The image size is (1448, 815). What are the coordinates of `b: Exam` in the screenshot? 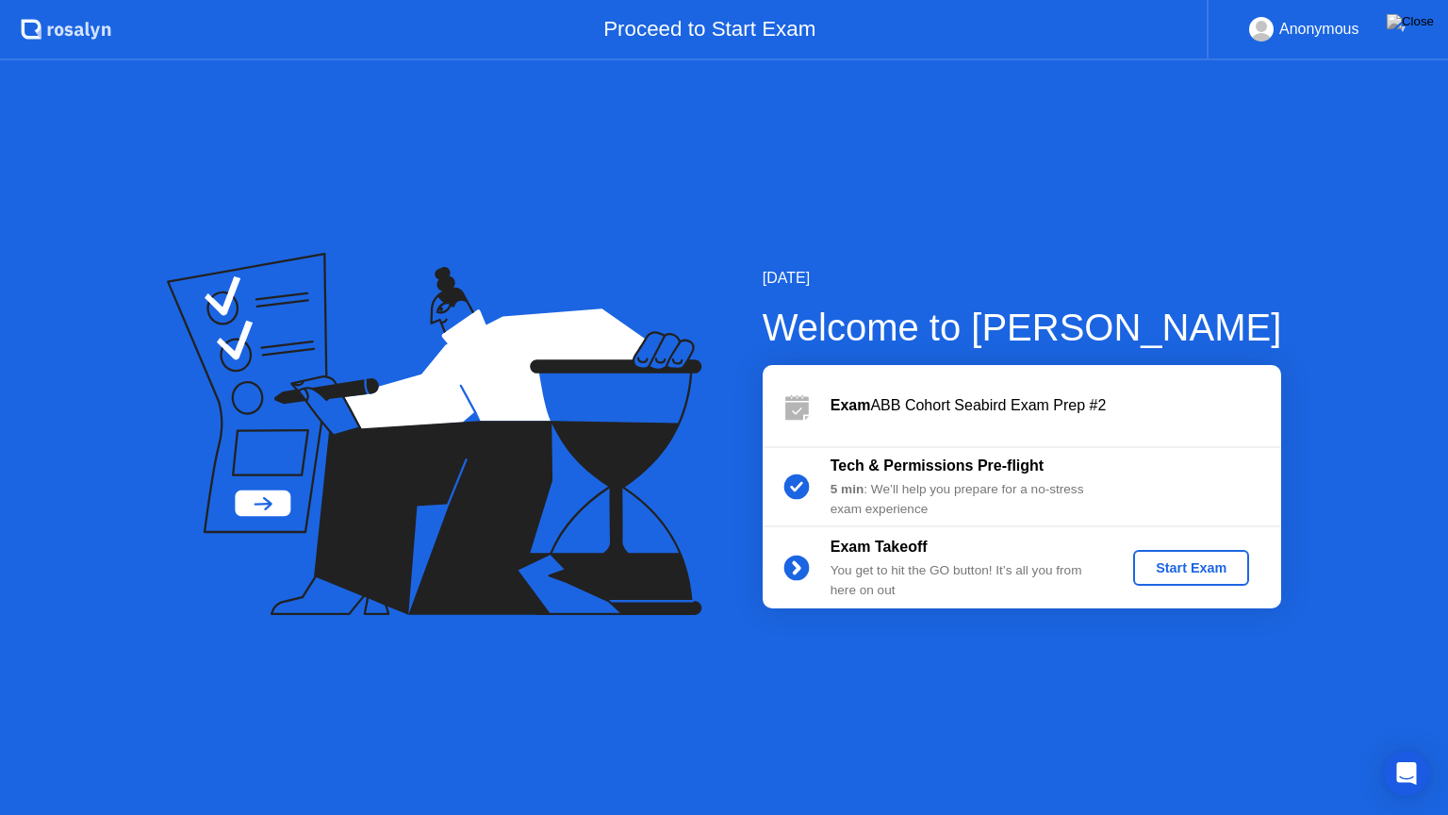 It's located at (850, 404).